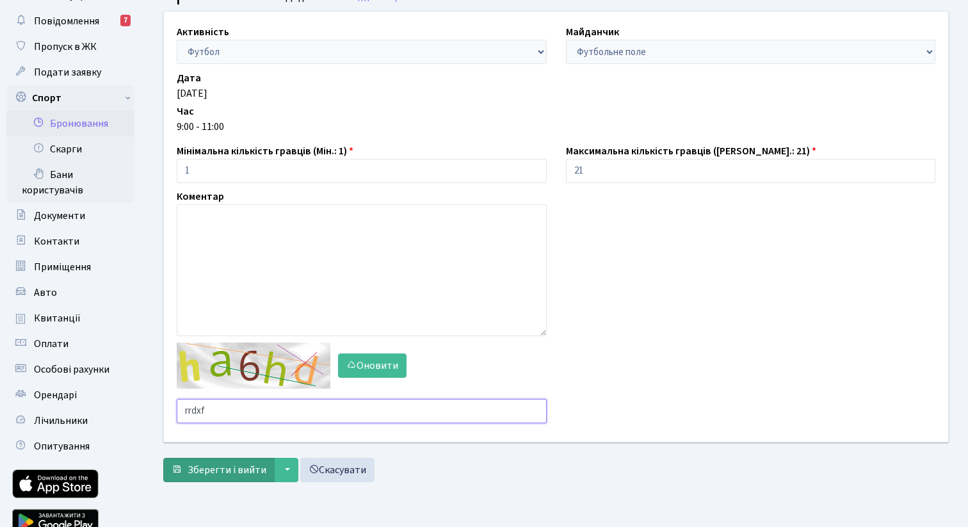  Describe the element at coordinates (57, 318) in the screenshot. I see `span: Квитанції` at that location.